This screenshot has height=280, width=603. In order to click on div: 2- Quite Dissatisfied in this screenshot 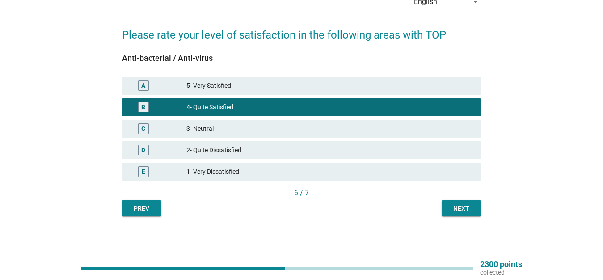, I will do `click(330, 150)`.